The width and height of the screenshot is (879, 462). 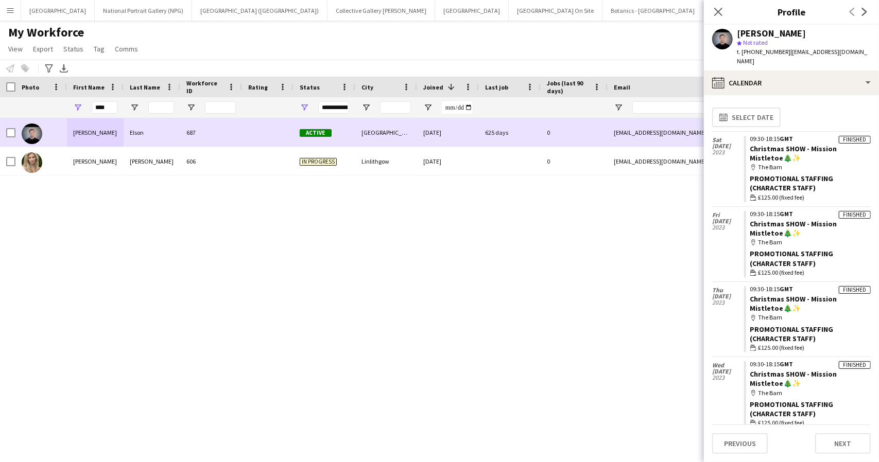 What do you see at coordinates (843, 444) in the screenshot?
I see `button: Next` at bounding box center [843, 444].